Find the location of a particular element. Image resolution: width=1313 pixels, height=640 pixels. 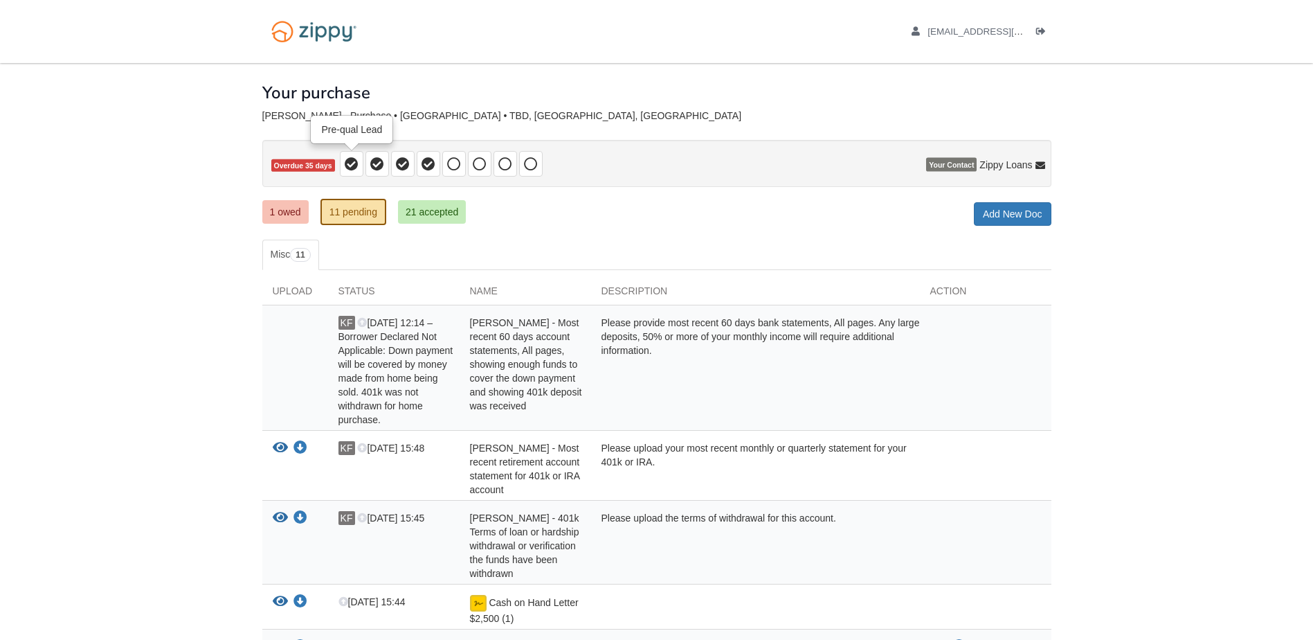

span: Cash on Hand Letter $2,500 (1) is located at coordinates (524, 610).